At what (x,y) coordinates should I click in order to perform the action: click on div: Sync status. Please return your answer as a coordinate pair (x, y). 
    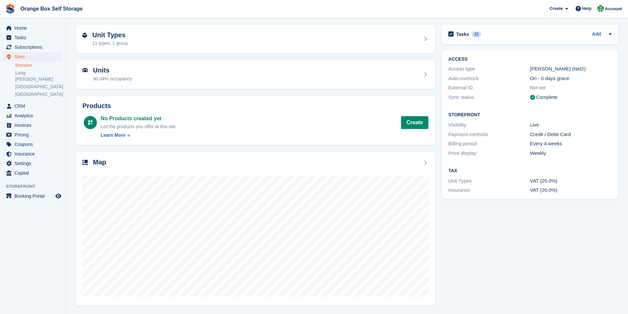
    Looking at the image, I should click on (489, 97).